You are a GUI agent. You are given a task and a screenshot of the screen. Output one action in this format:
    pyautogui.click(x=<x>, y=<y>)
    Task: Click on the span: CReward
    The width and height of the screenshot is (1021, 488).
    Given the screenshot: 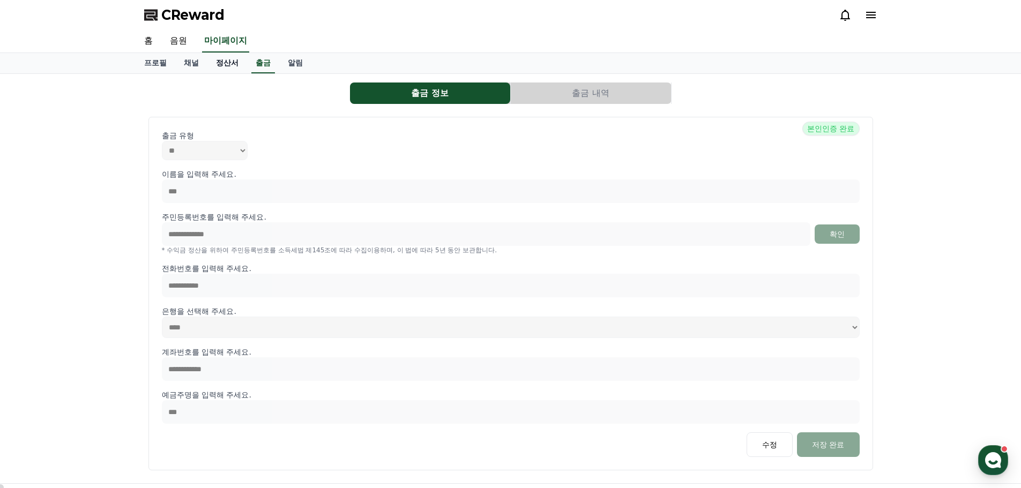 What is the action you would take?
    pyautogui.click(x=193, y=15)
    